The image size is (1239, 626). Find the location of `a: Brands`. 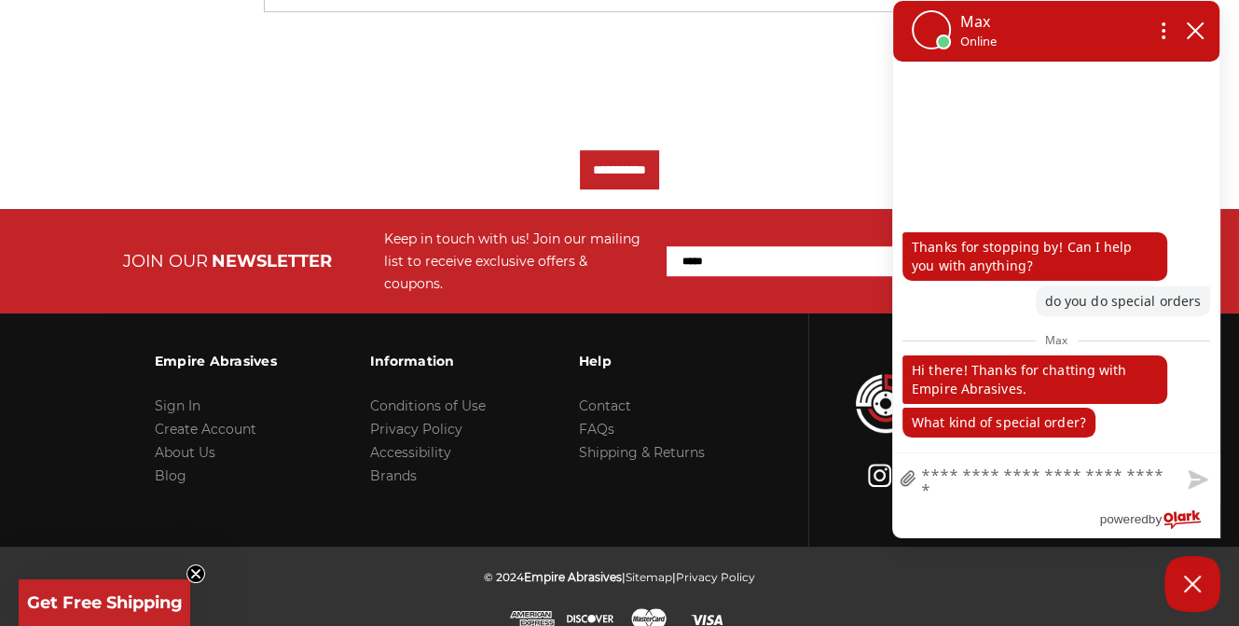

a: Brands is located at coordinates (394, 476).